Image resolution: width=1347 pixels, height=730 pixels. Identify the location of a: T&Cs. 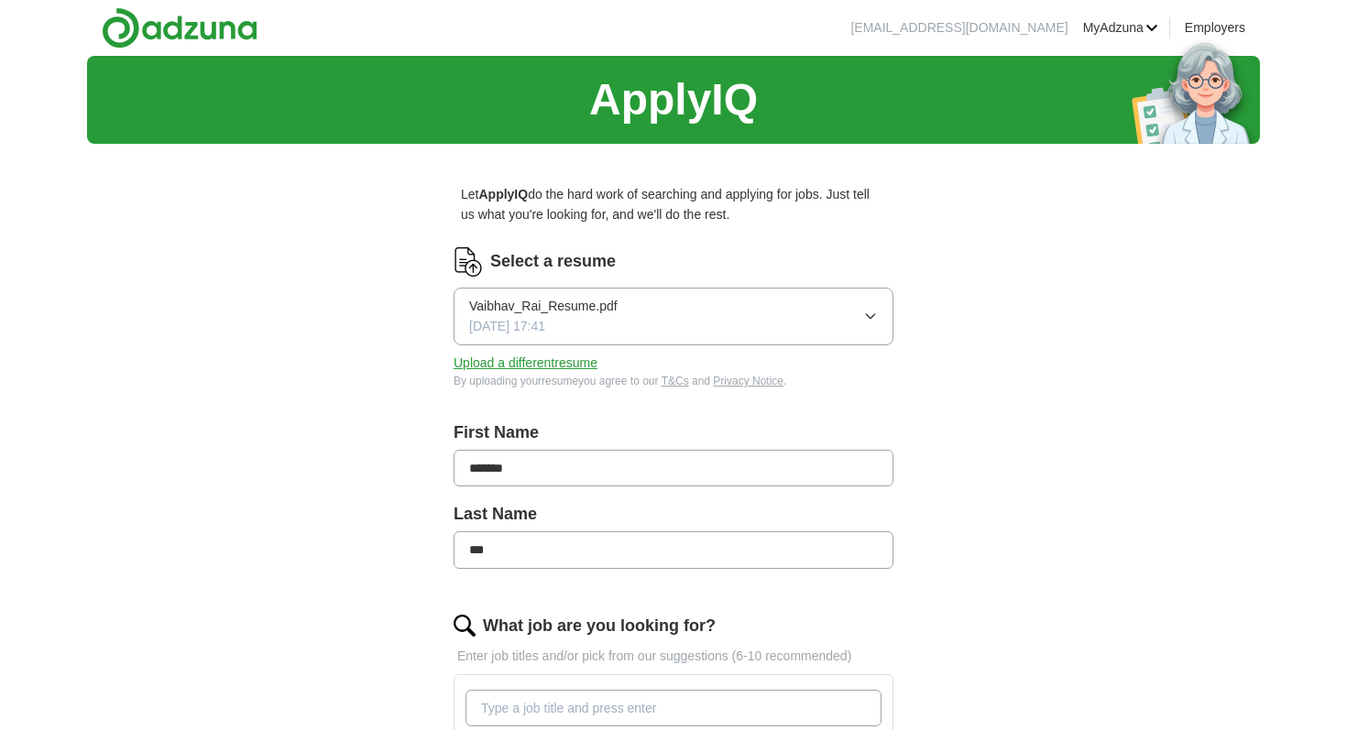
(675, 381).